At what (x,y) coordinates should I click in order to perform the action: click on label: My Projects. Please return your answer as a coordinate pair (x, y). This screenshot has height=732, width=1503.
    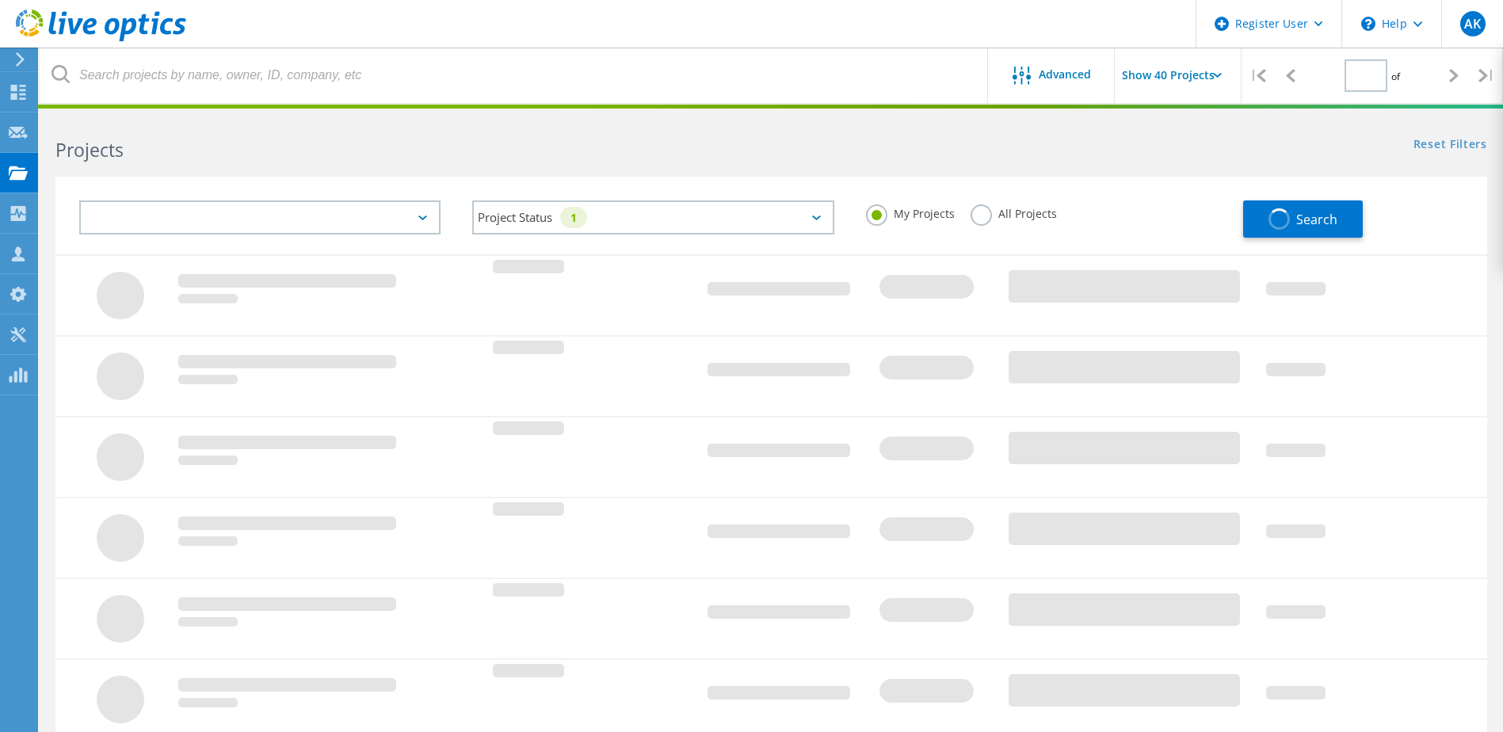
    Looking at the image, I should click on (910, 212).